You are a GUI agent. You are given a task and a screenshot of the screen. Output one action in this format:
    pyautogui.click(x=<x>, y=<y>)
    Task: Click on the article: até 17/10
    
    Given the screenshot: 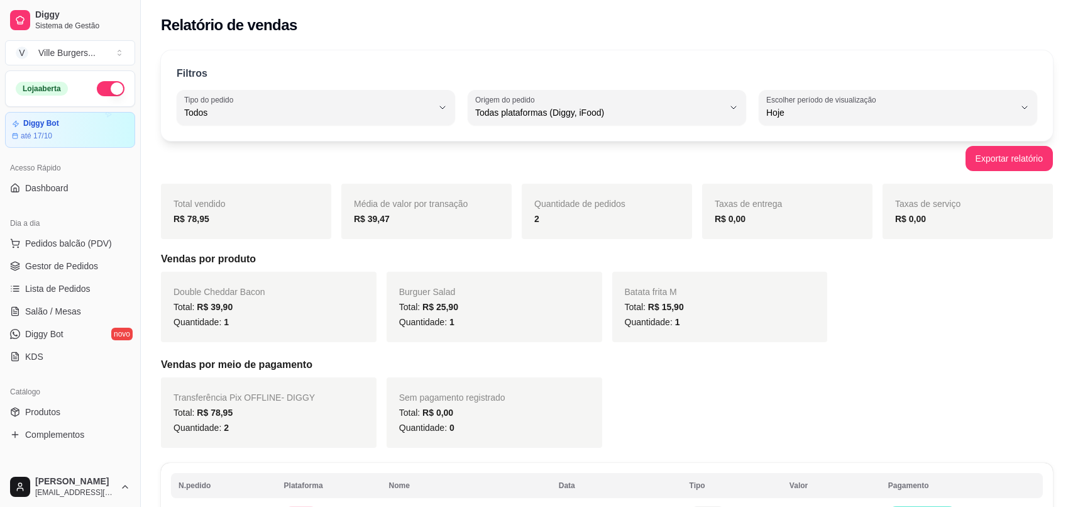 What is the action you would take?
    pyautogui.click(x=36, y=136)
    